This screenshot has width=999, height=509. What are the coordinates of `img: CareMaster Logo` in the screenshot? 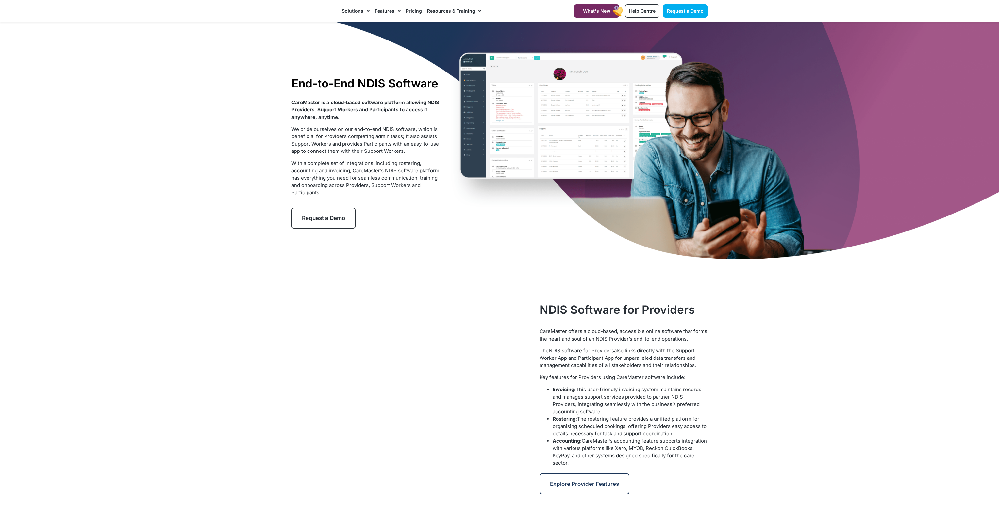 It's located at (313, 11).